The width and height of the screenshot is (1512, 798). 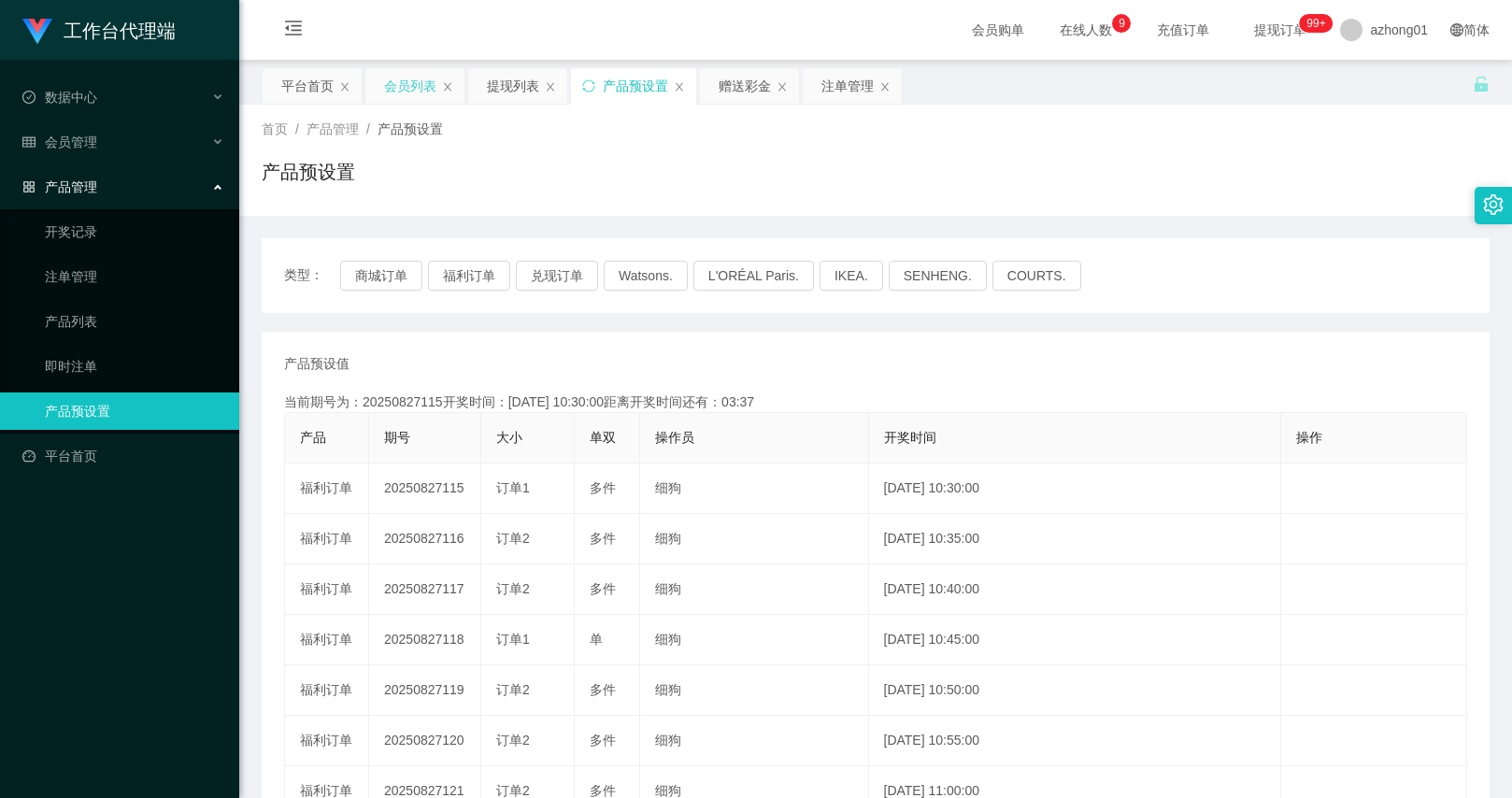 What do you see at coordinates (937, 275) in the screenshot?
I see `button: SENHENG.` at bounding box center [937, 275].